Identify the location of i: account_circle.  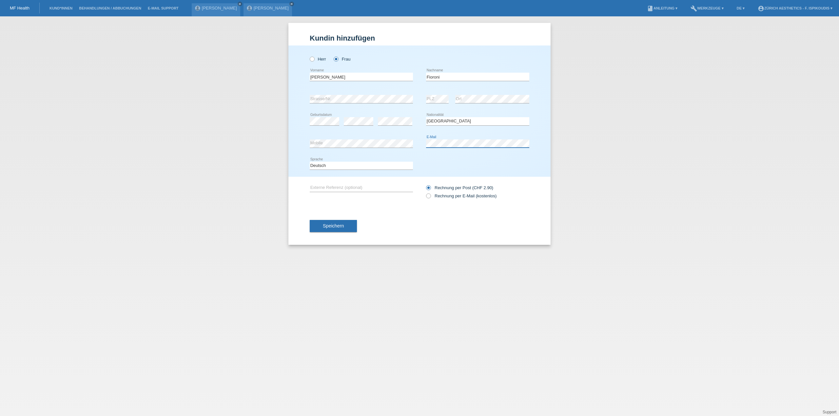
(761, 9).